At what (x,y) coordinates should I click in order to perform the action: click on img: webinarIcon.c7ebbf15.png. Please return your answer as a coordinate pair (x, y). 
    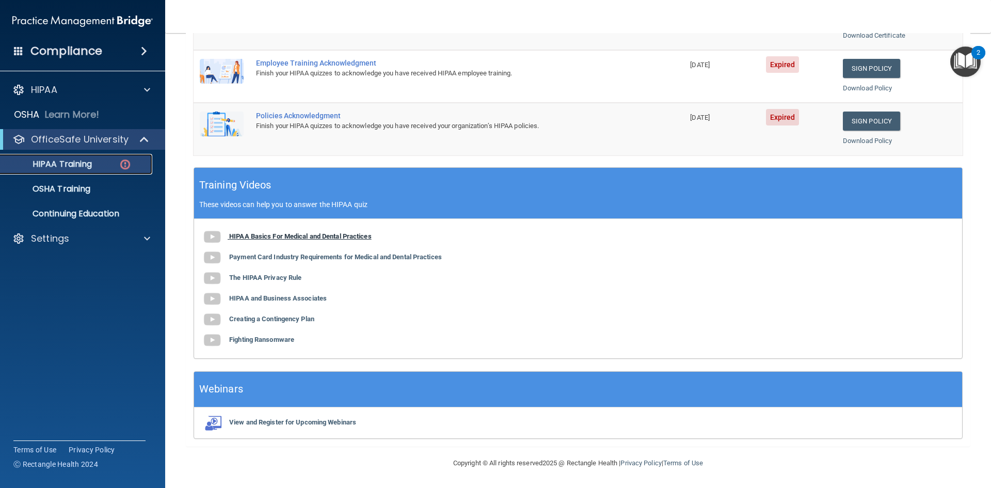
    Looking at the image, I should click on (212, 423).